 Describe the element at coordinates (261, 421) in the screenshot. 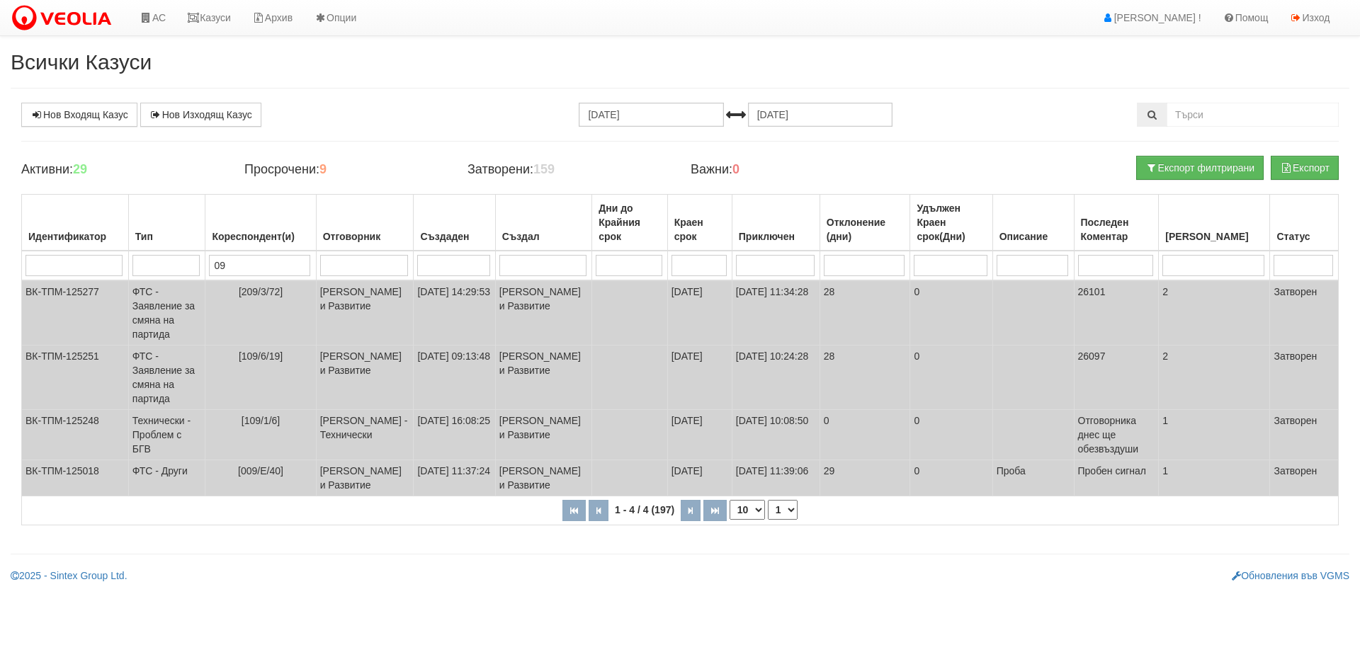

I see `span: [109/1/6]` at that location.